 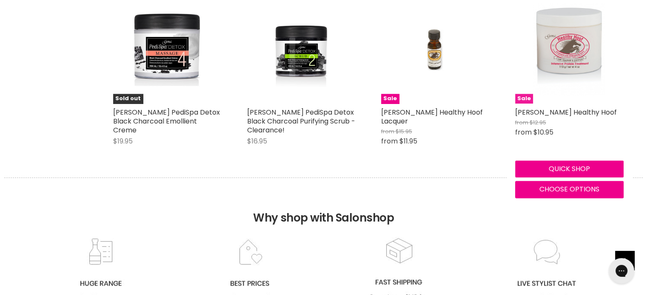 What do you see at coordinates (17, 16) in the screenshot?
I see `button: Open gorgias live chat` at bounding box center [17, 16].